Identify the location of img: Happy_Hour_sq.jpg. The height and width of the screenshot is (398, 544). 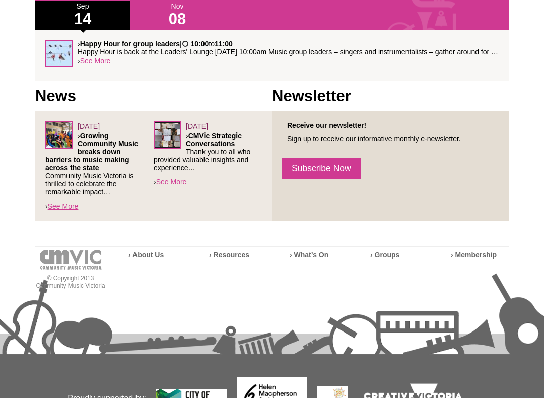
(59, 53).